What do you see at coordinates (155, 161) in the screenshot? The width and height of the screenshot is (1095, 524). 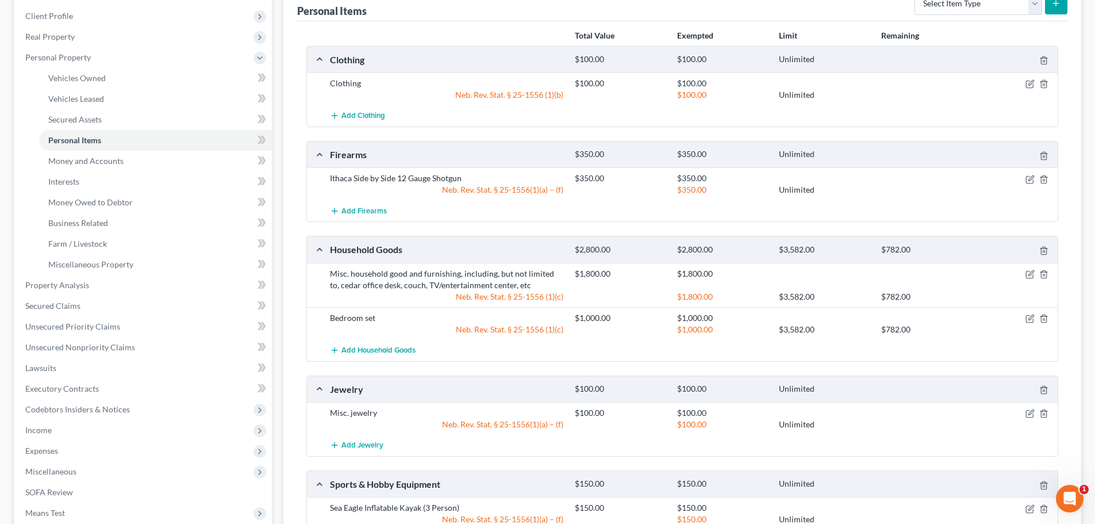 I see `a: Money and Accounts` at bounding box center [155, 161].